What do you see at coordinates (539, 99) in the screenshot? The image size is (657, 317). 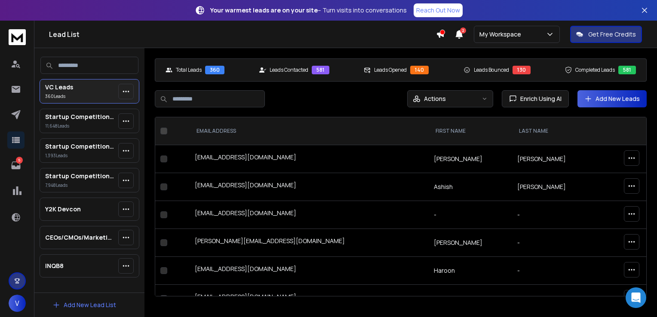 I see `span: Enrich Using AI` at bounding box center [539, 99].